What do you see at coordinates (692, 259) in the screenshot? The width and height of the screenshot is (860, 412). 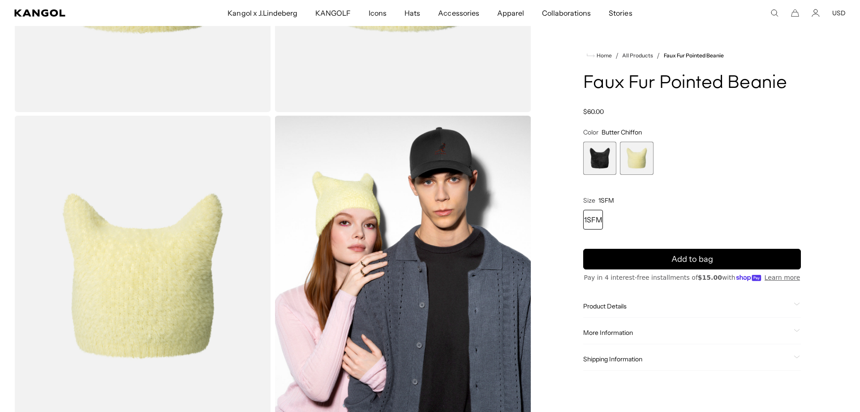 I see `button: Add to bag` at bounding box center [692, 259].